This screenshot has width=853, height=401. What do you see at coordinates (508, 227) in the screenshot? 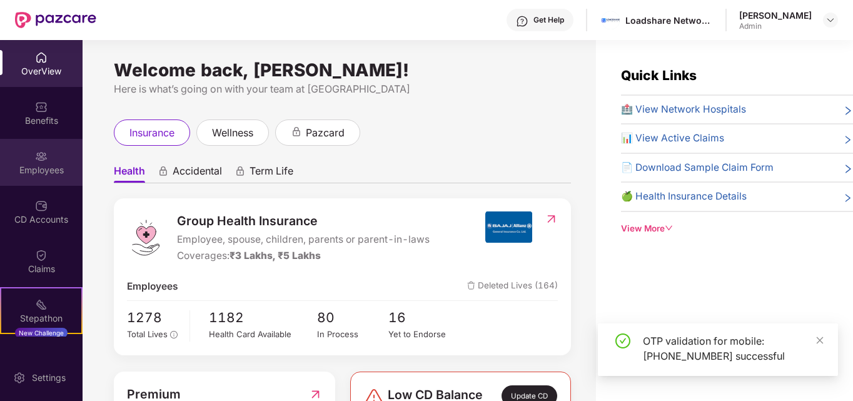
I see `img: insurerIcon` at bounding box center [508, 227].